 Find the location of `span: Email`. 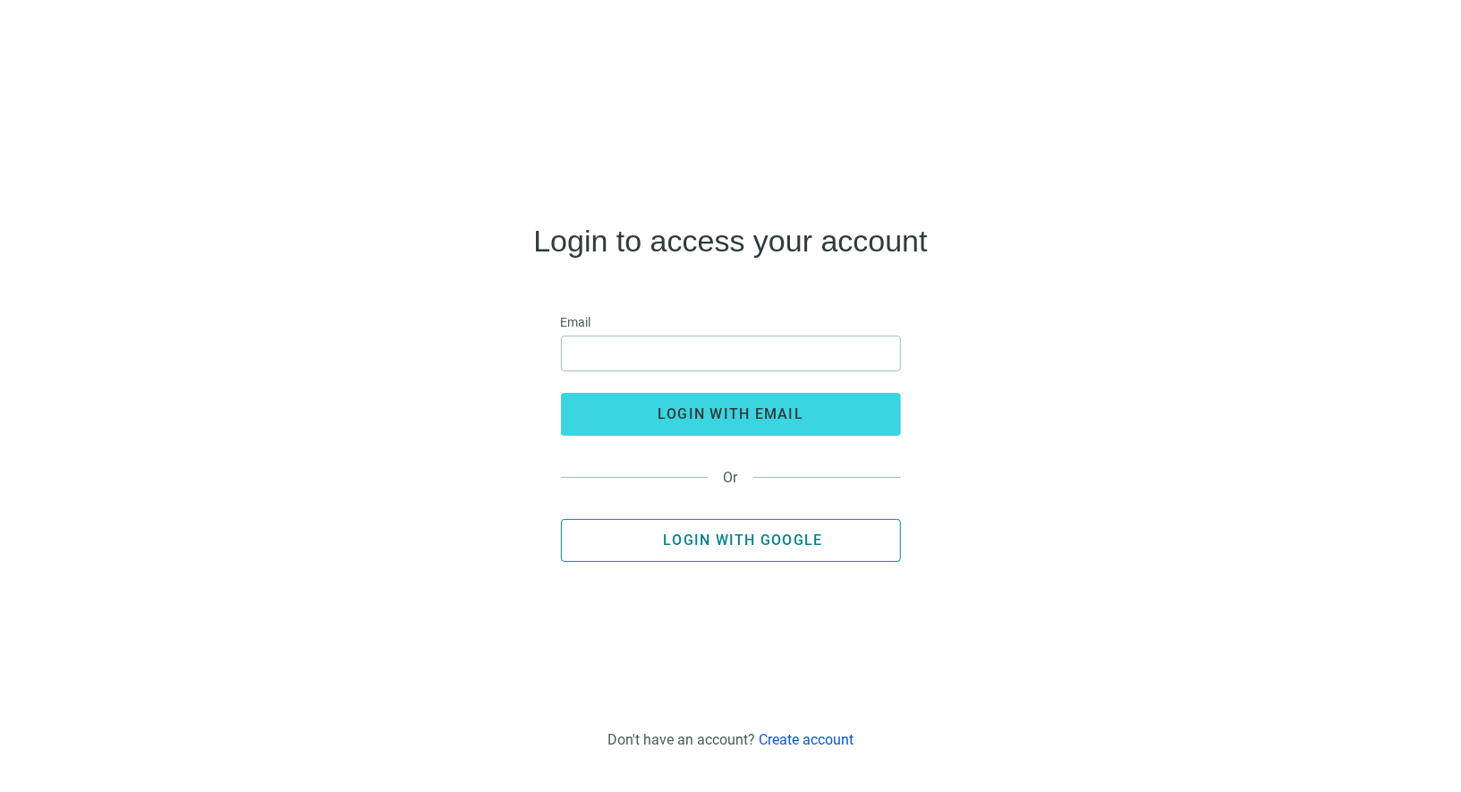

span: Email is located at coordinates (576, 322).